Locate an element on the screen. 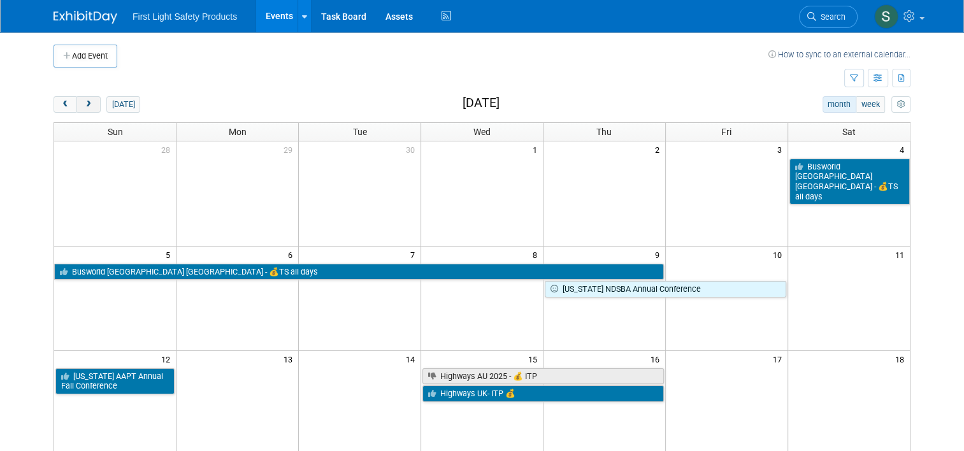 The width and height of the screenshot is (964, 451). span: Sat is located at coordinates (849, 132).